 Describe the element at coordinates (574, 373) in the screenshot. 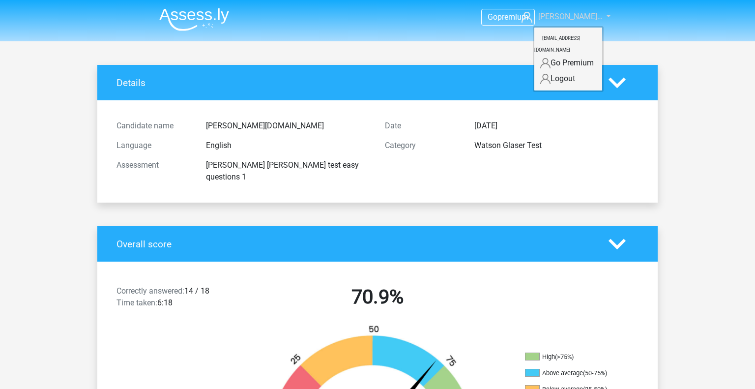

I see `li: Above average` at that location.